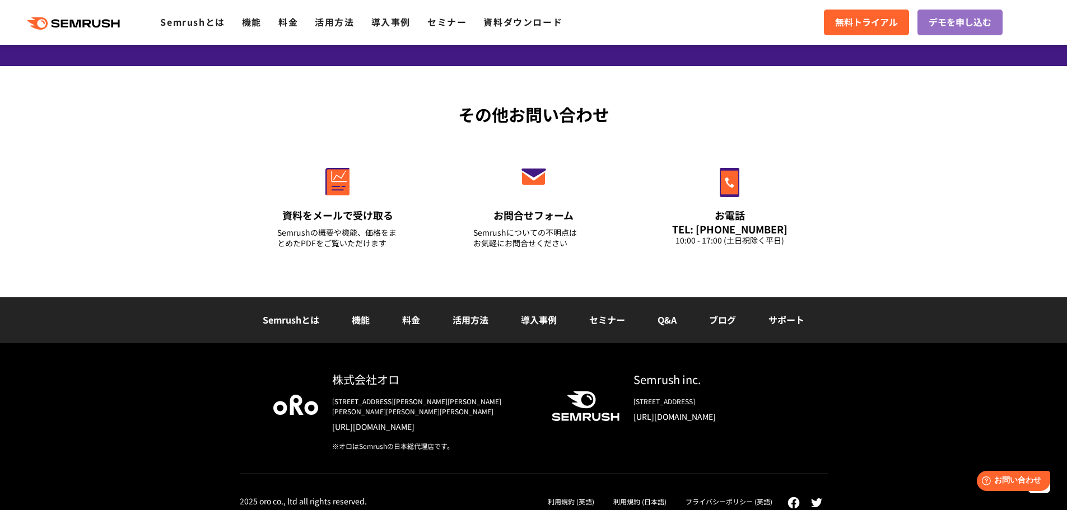  What do you see at coordinates (338, 238) in the screenshot?
I see `div: Semrushの概要や機能、価格をまとめたPDFをご覧いただけます` at bounding box center [338, 238].